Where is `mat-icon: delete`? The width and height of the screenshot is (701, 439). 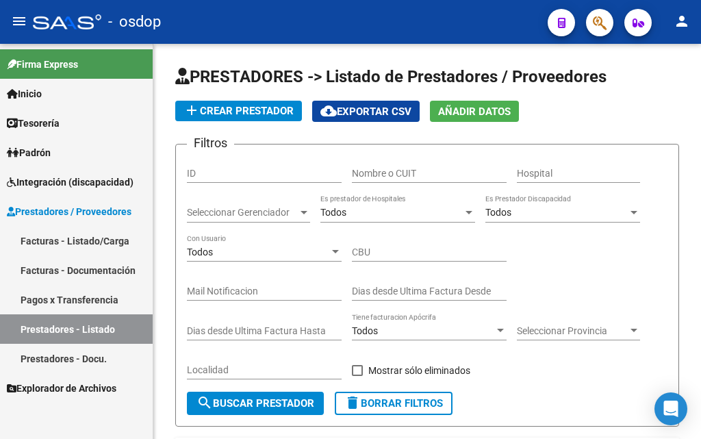 mat-icon: delete is located at coordinates (352, 402).